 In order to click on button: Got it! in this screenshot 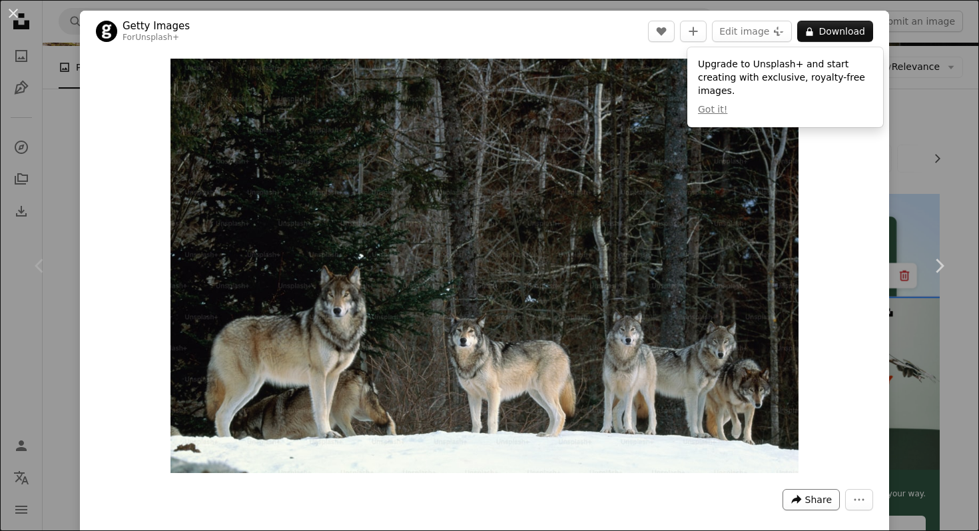, I will do `click(713, 110)`.